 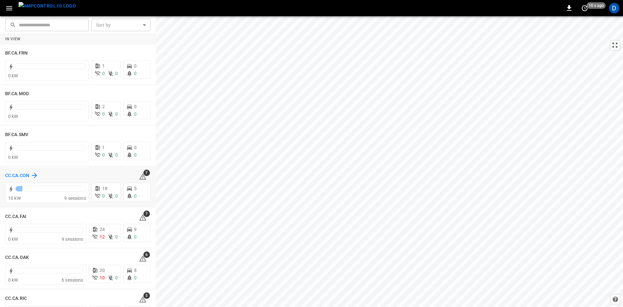 What do you see at coordinates (585, 8) in the screenshot?
I see `button: set refresh interval` at bounding box center [585, 8].